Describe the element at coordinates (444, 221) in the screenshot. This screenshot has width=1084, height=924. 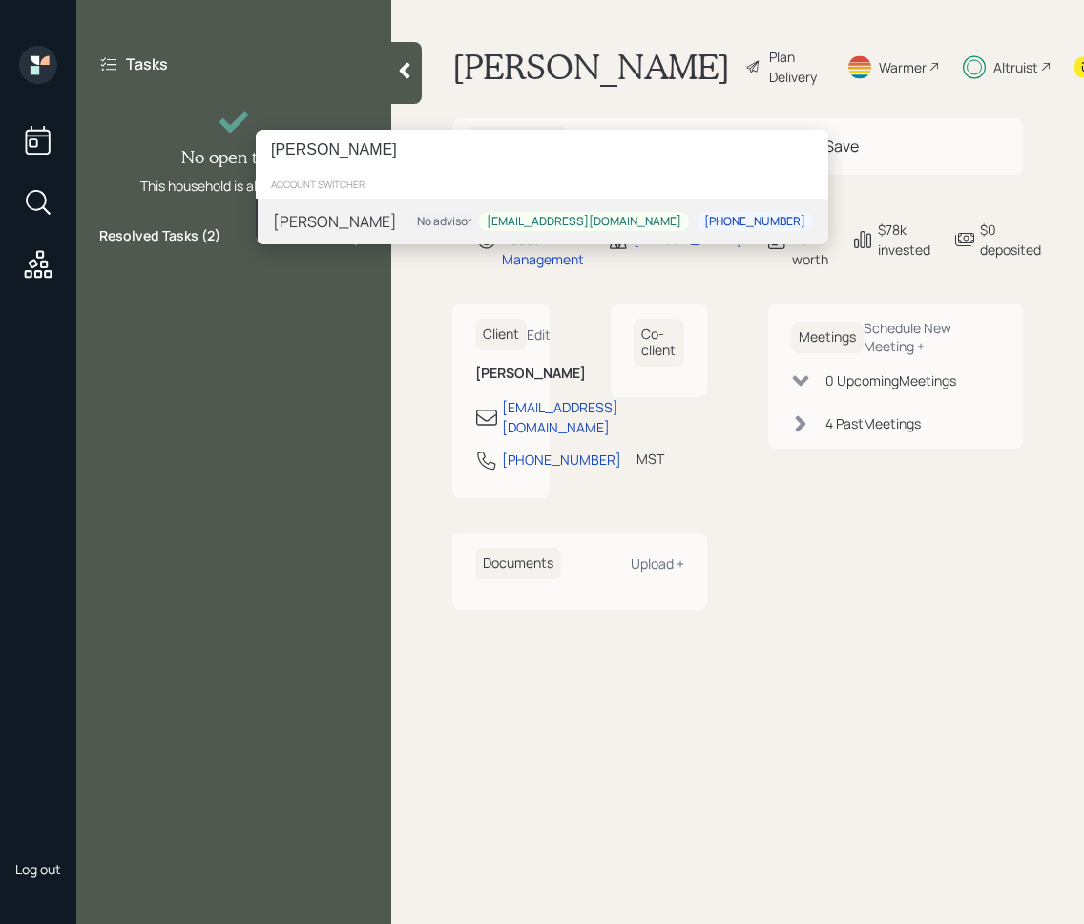
I see `div: No advisor` at that location.